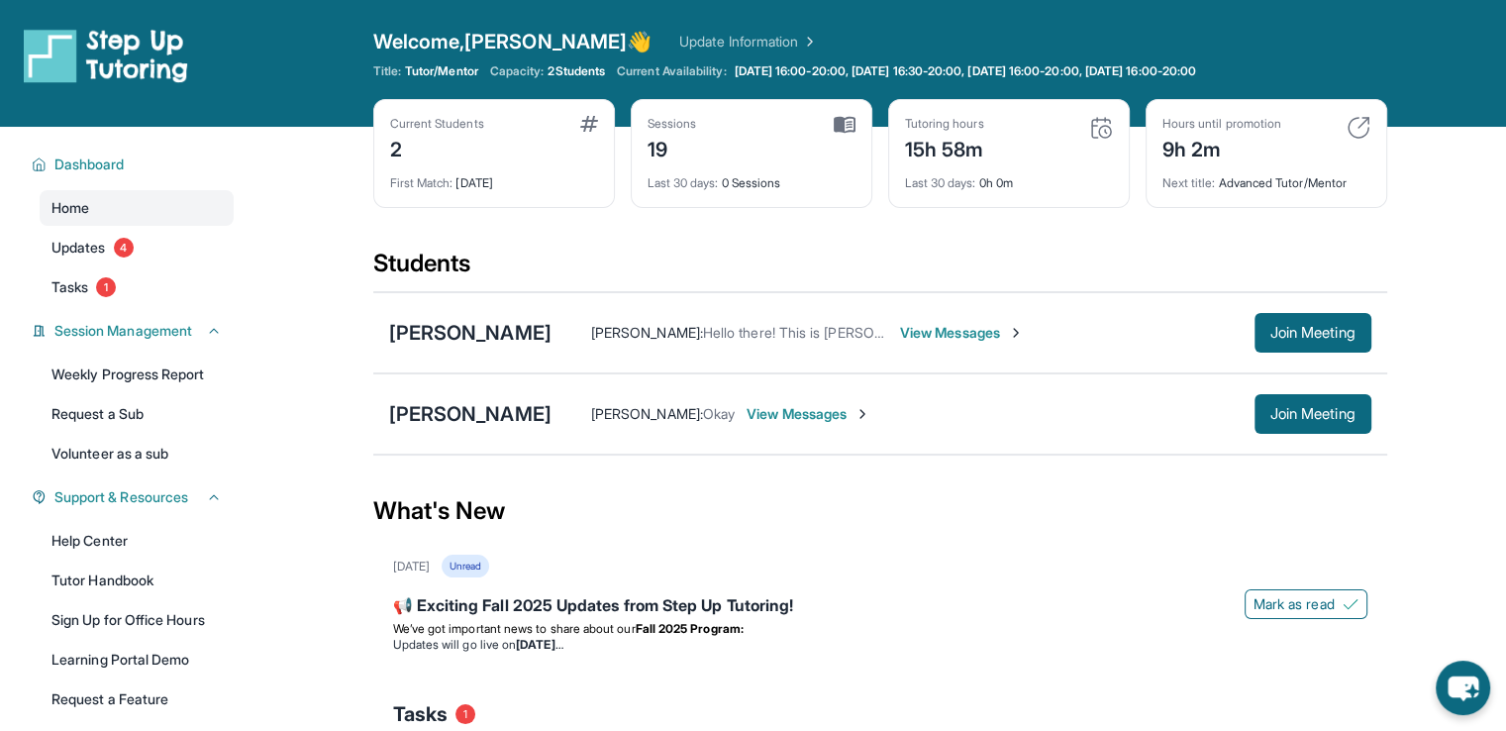 The width and height of the screenshot is (1506, 731). I want to click on button: Support & Resources, so click(134, 497).